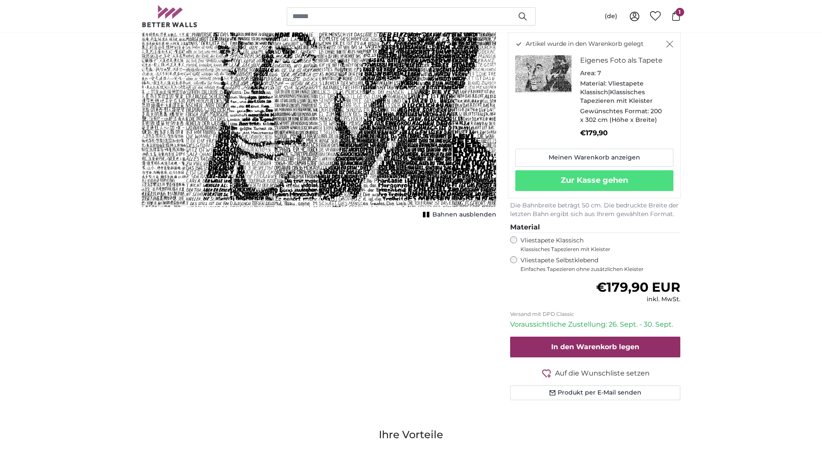 Image resolution: width=822 pixels, height=449 pixels. Describe the element at coordinates (599, 73) in the screenshot. I see `span: 7` at that location.